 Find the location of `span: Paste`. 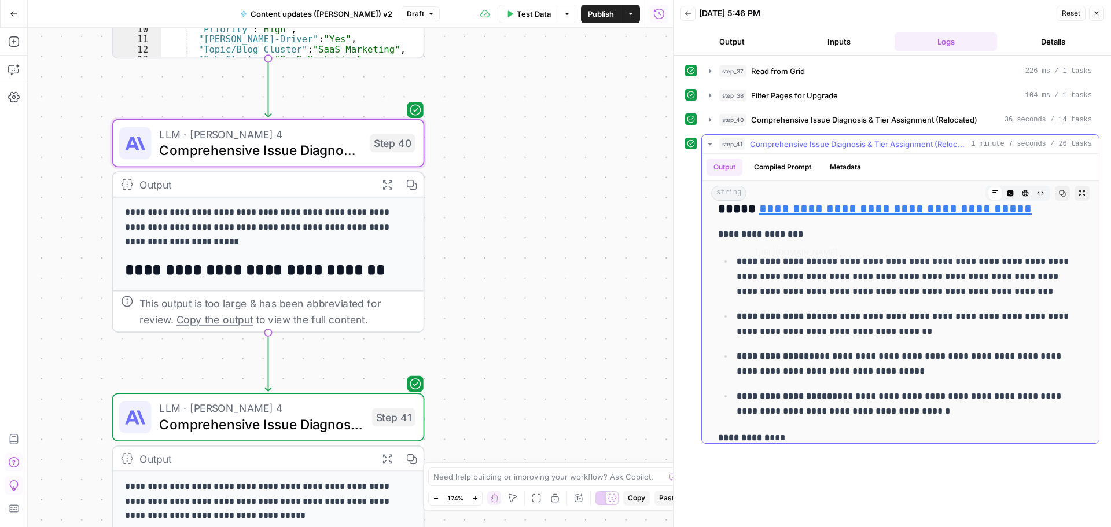

span: Paste is located at coordinates (668, 498).